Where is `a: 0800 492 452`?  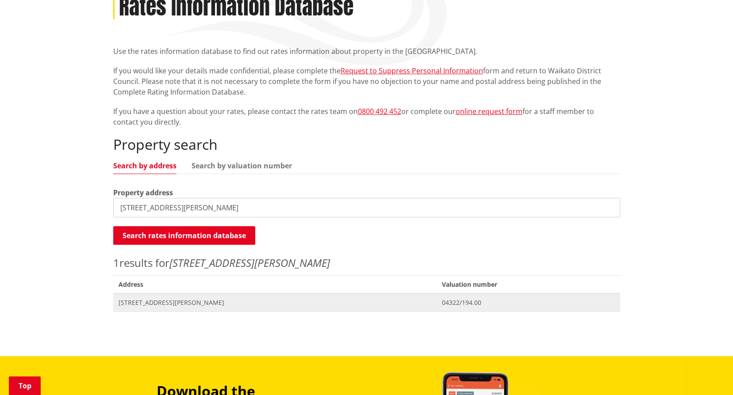
a: 0800 492 452 is located at coordinates (379, 111).